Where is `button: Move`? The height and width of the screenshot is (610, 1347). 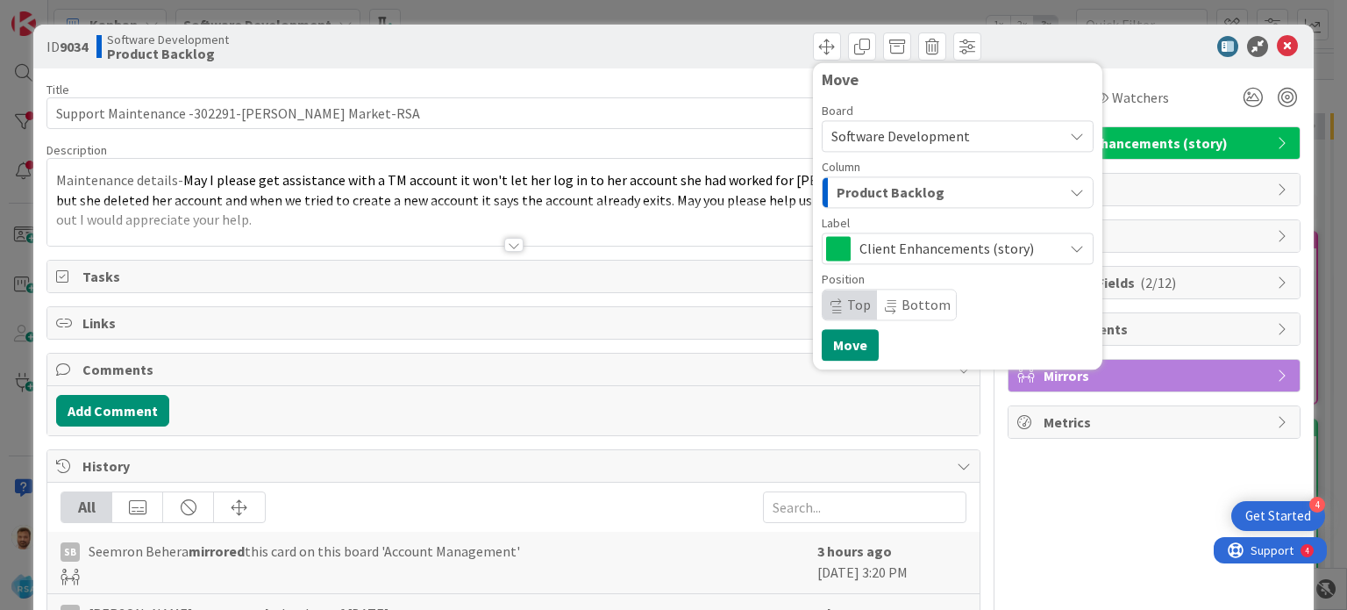
button: Move is located at coordinates (850, 345).